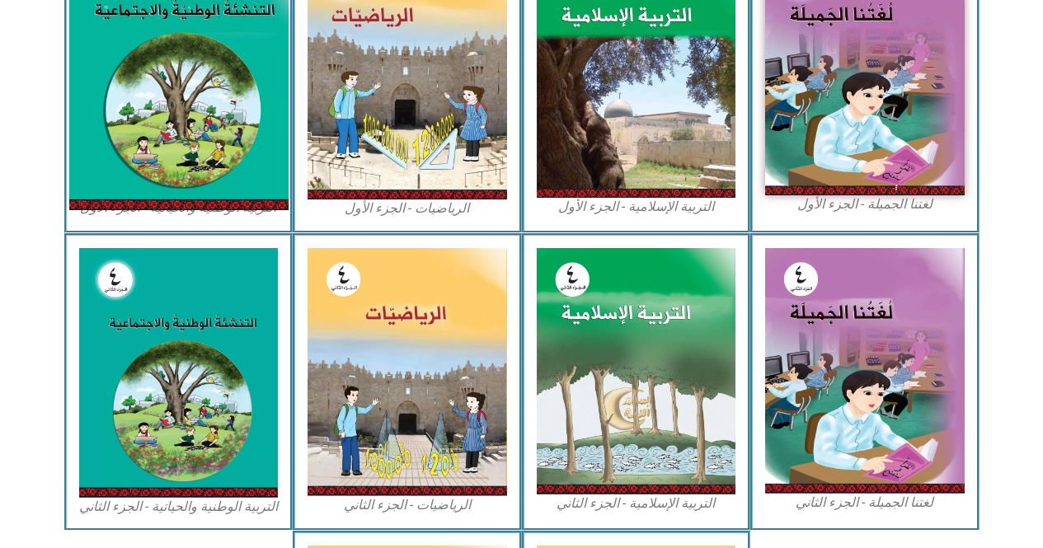  Describe the element at coordinates (407, 506) in the screenshot. I see `figcaption: الرياضيات - الجزء الثاني` at that location.